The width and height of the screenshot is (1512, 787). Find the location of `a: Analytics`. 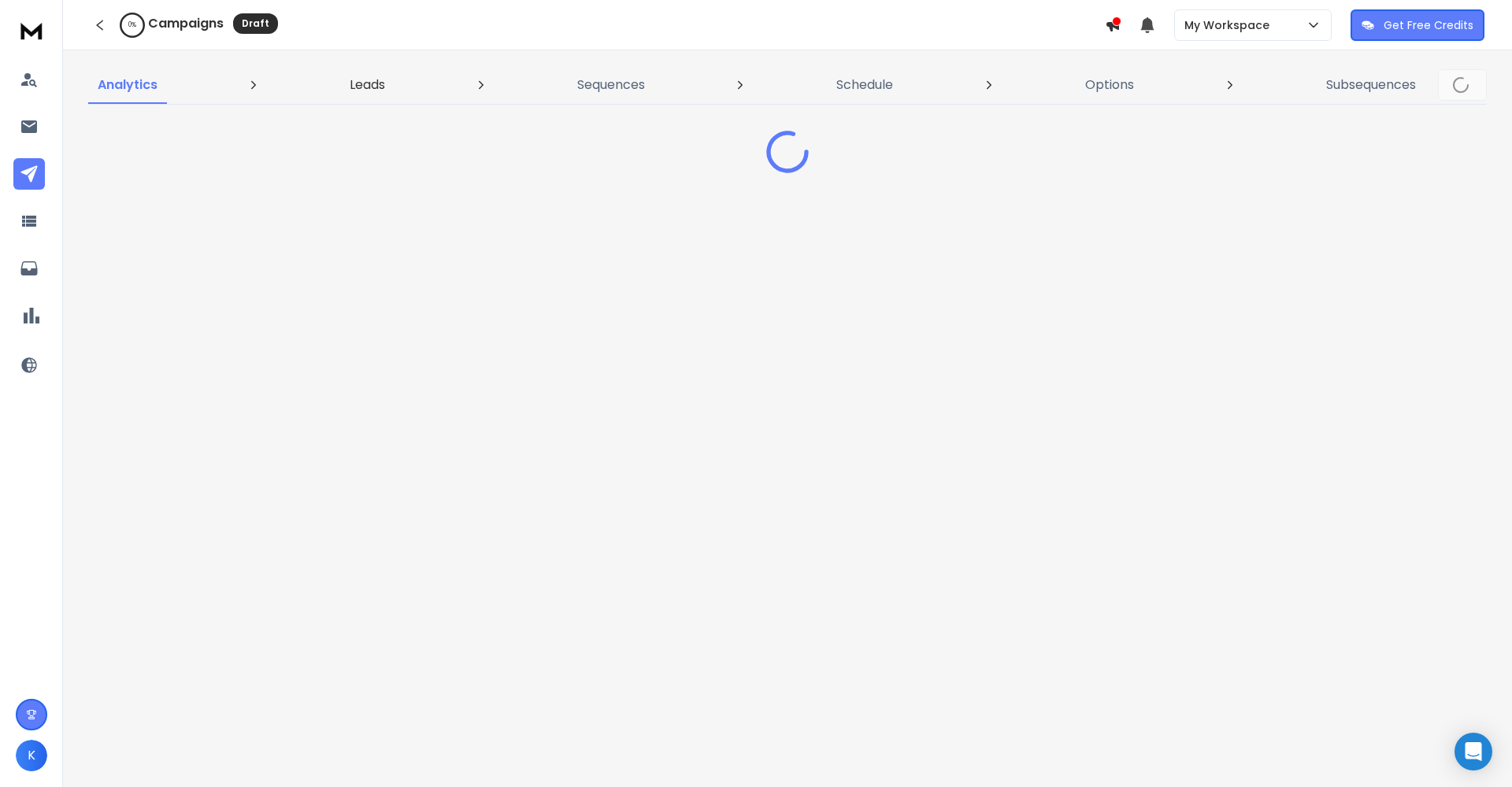

a: Analytics is located at coordinates (127, 85).